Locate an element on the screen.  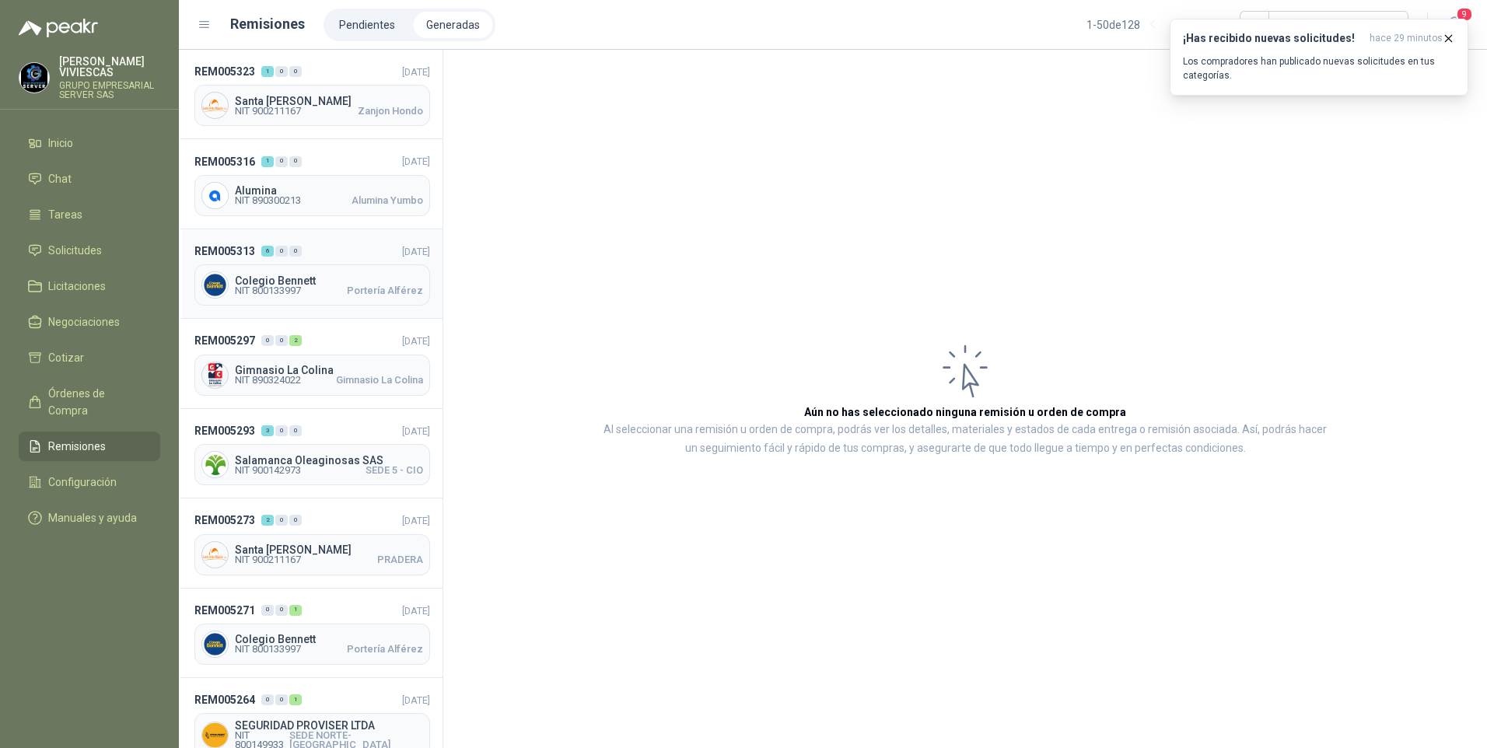
a: Órdenes de Compra is located at coordinates (89, 402).